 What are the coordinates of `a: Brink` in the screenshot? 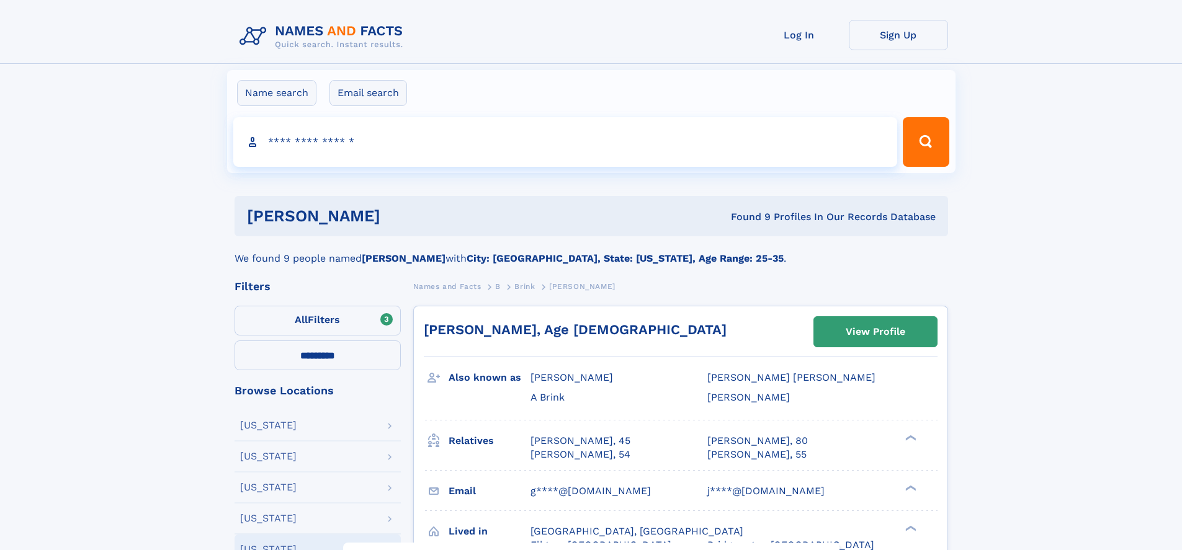 It's located at (524, 286).